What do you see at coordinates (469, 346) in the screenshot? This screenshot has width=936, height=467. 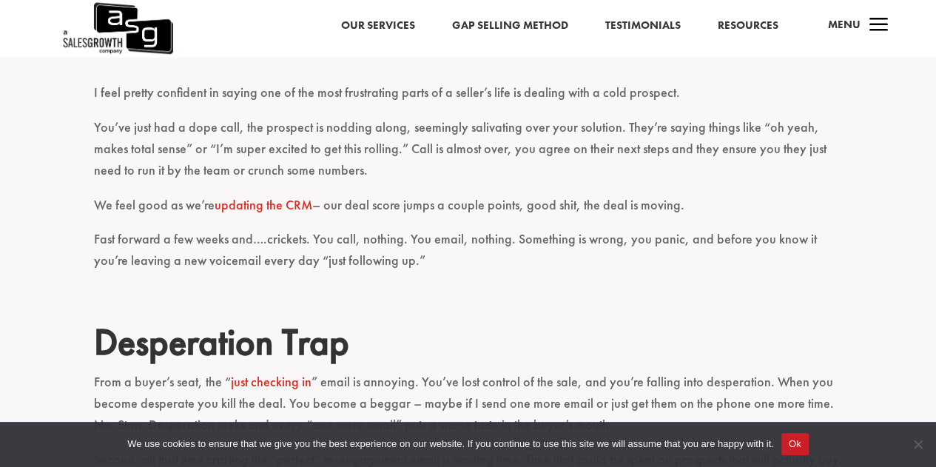 I see `h2: Desperation Trap` at bounding box center [469, 346].